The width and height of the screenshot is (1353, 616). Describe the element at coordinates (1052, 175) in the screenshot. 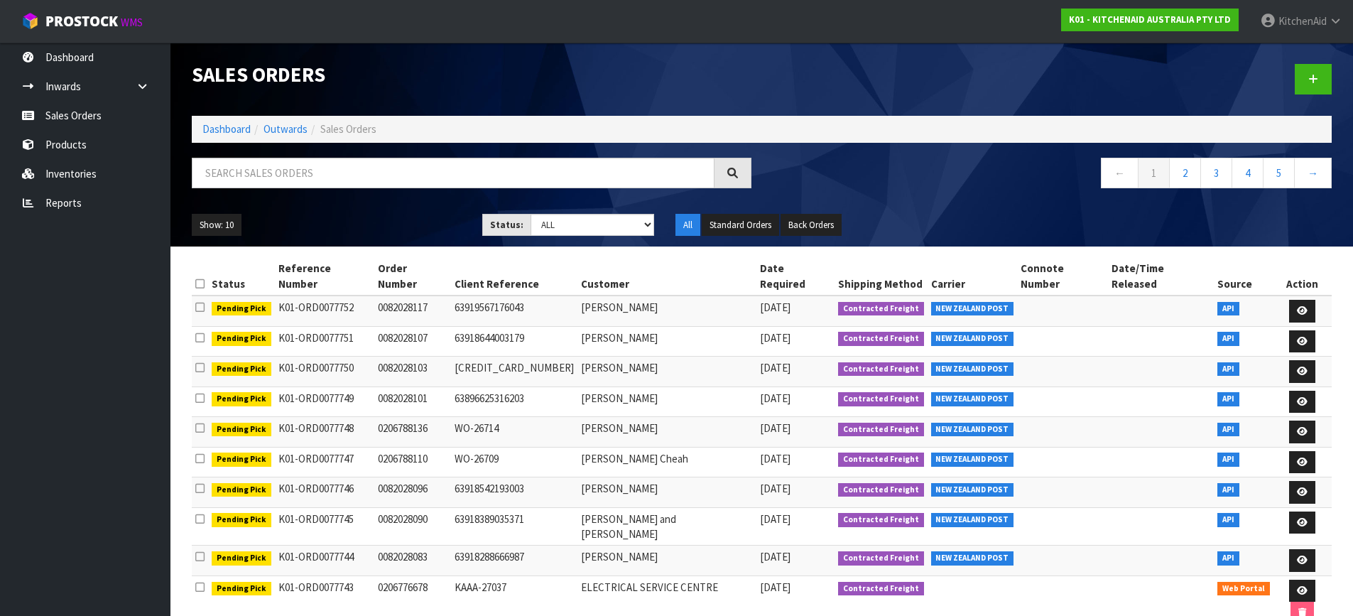

I see `nav: Page navigation` at that location.